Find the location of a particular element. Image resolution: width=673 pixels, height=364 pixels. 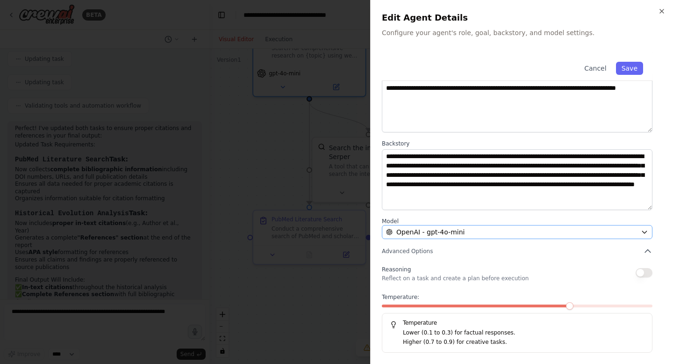

label: Model is located at coordinates (517, 221).